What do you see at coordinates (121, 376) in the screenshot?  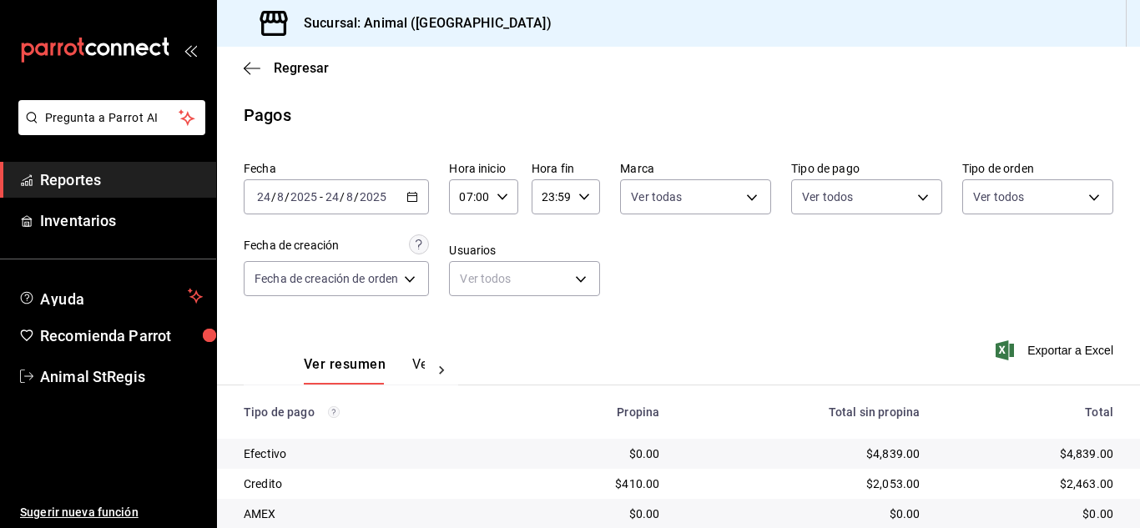 I see `span: Animal StRegis` at bounding box center [121, 376].